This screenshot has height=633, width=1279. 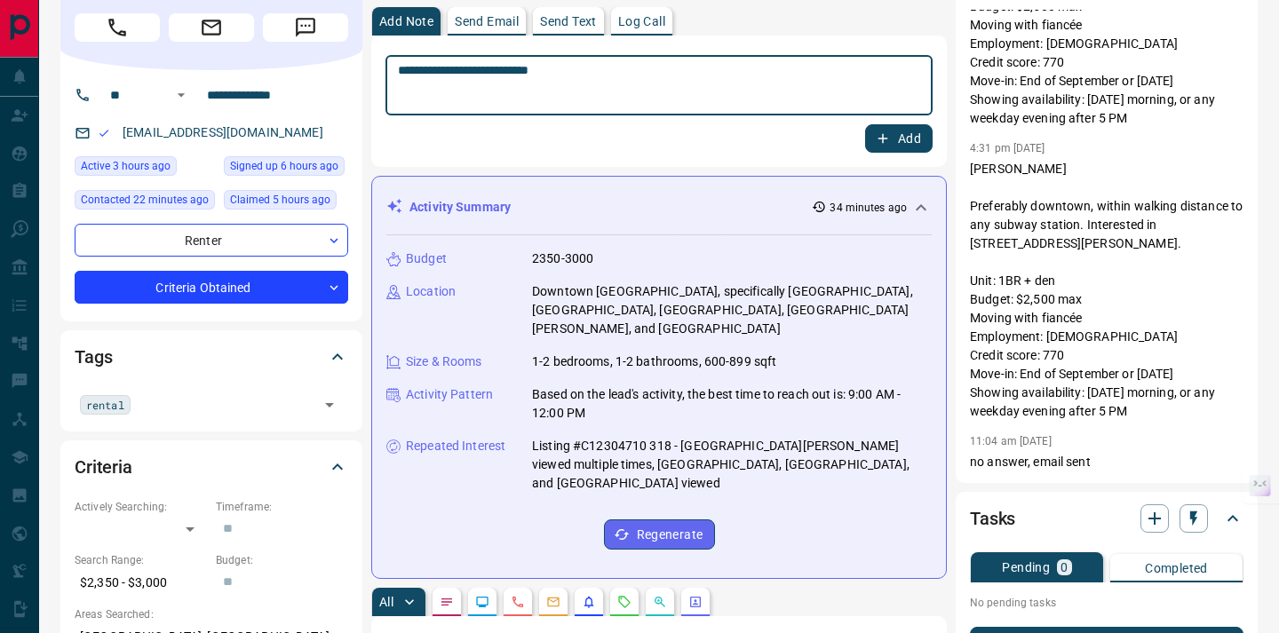 I want to click on svg: Lead Browsing Activity, so click(x=482, y=602).